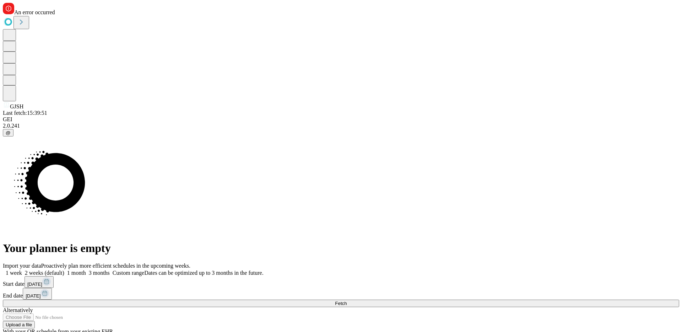 Image resolution: width=682 pixels, height=332 pixels. What do you see at coordinates (341, 282) in the screenshot?
I see `div: Start date` at bounding box center [341, 282].